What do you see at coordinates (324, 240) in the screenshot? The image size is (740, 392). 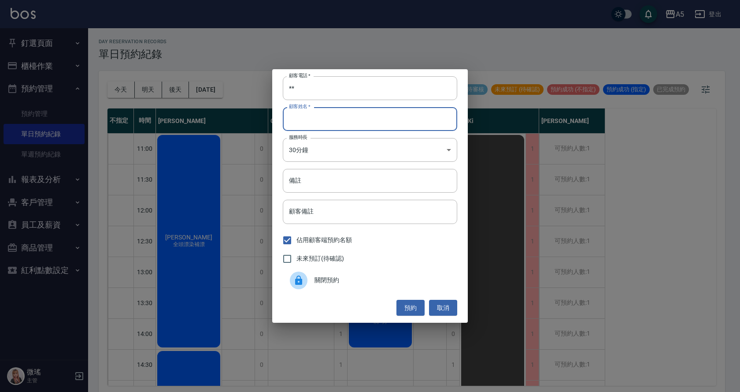 I see `span: 佔用顧客端預約名額` at bounding box center [324, 240].